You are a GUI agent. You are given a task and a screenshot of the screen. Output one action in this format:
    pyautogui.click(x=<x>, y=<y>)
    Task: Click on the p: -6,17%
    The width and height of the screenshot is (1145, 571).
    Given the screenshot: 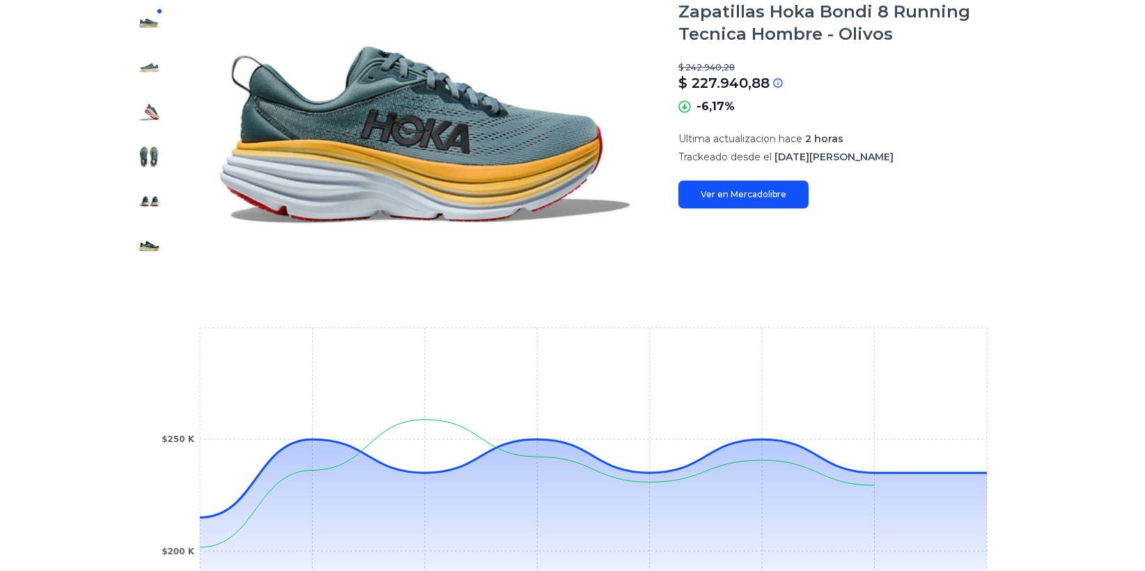 What is the action you would take?
    pyautogui.click(x=716, y=107)
    